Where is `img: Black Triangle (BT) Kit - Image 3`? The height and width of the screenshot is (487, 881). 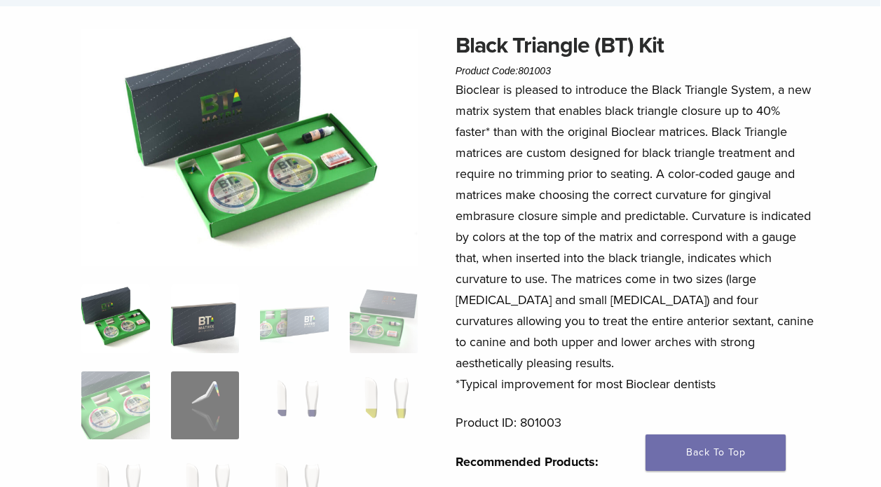
img: Black Triangle (BT) Kit - Image 3 is located at coordinates (295, 319).